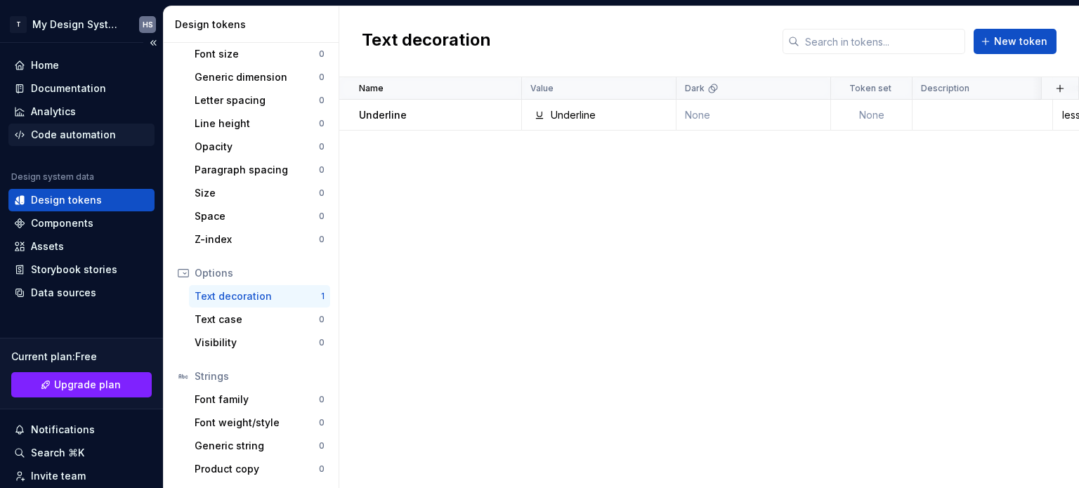  What do you see at coordinates (256, 343) in the screenshot?
I see `div: Visibility` at bounding box center [256, 343].